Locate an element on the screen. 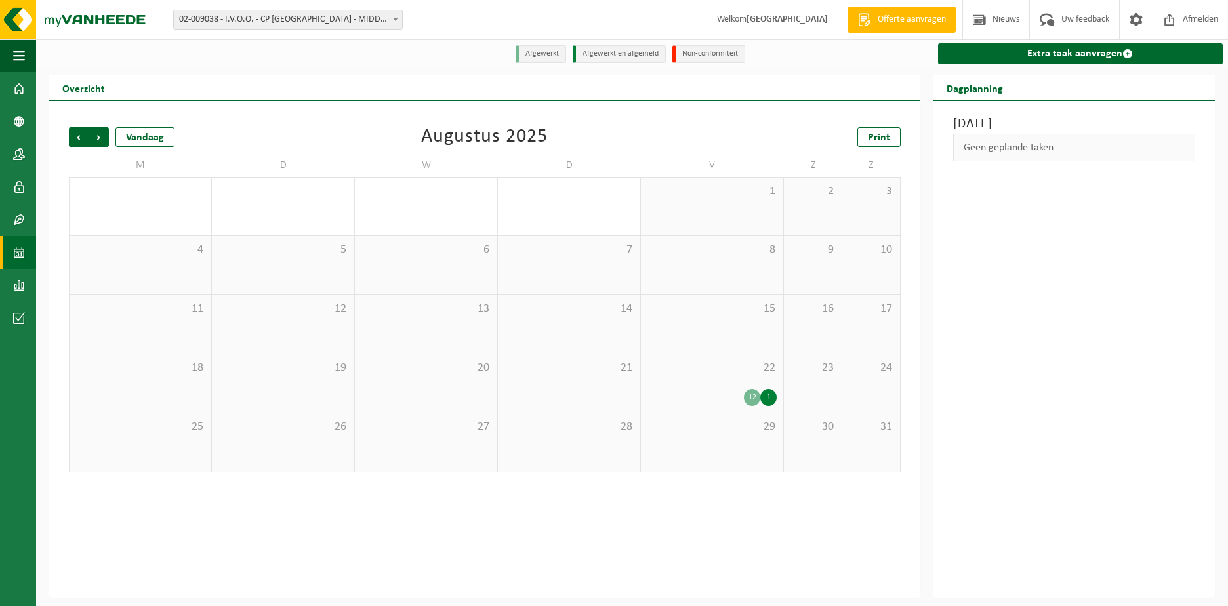 The height and width of the screenshot is (606, 1228). span: 2 is located at coordinates (813, 192).